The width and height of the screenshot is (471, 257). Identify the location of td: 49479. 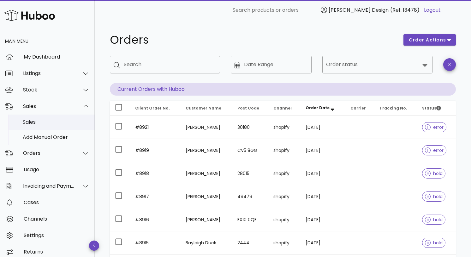
(251, 196).